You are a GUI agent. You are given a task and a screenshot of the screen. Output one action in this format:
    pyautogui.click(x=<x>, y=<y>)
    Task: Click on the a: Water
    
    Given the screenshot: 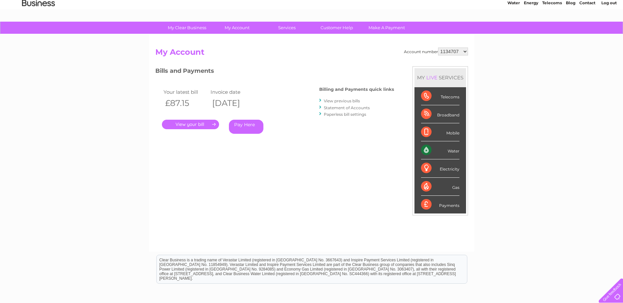 What is the action you would take?
    pyautogui.click(x=513, y=30)
    